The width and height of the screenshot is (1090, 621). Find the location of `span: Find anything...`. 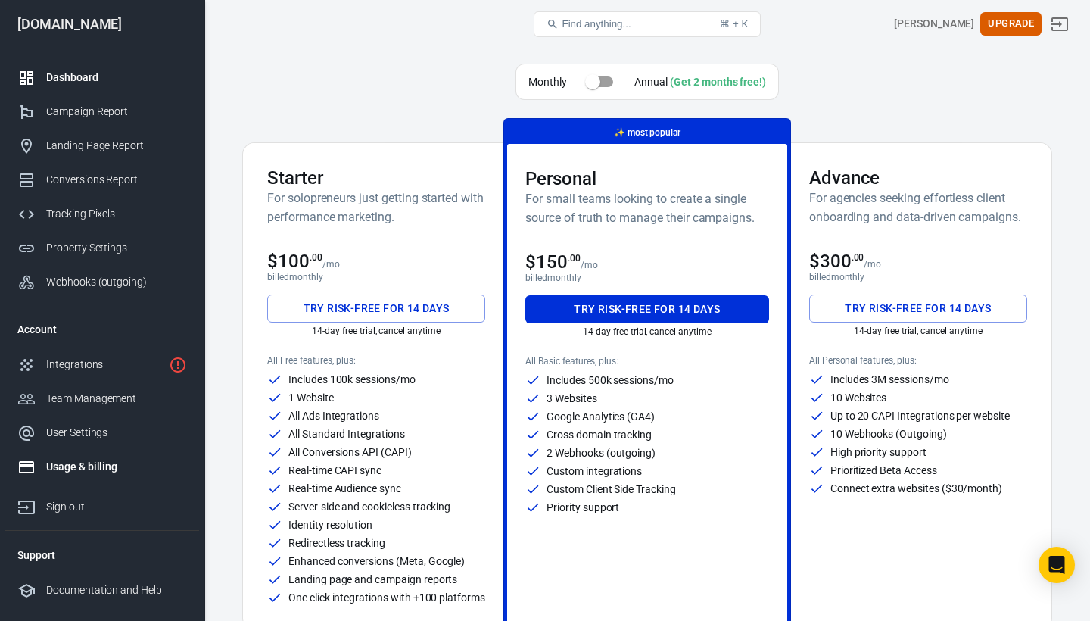

span: Find anything... is located at coordinates (596, 23).